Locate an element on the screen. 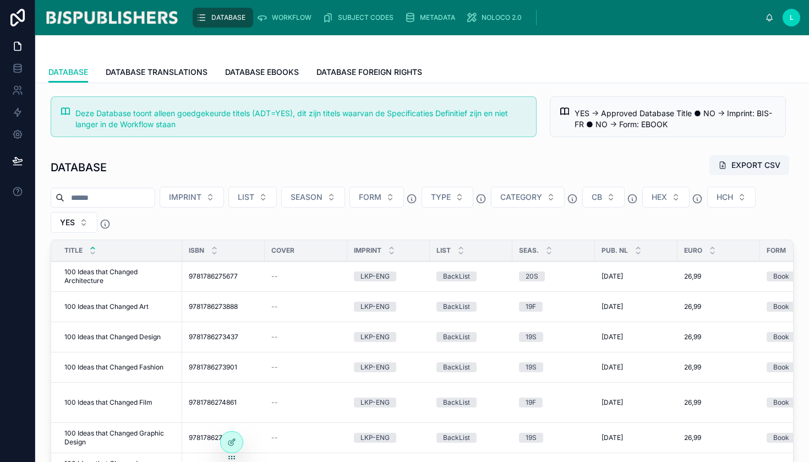 This screenshot has height=462, width=809. a: DATABASE is located at coordinates (223, 18).